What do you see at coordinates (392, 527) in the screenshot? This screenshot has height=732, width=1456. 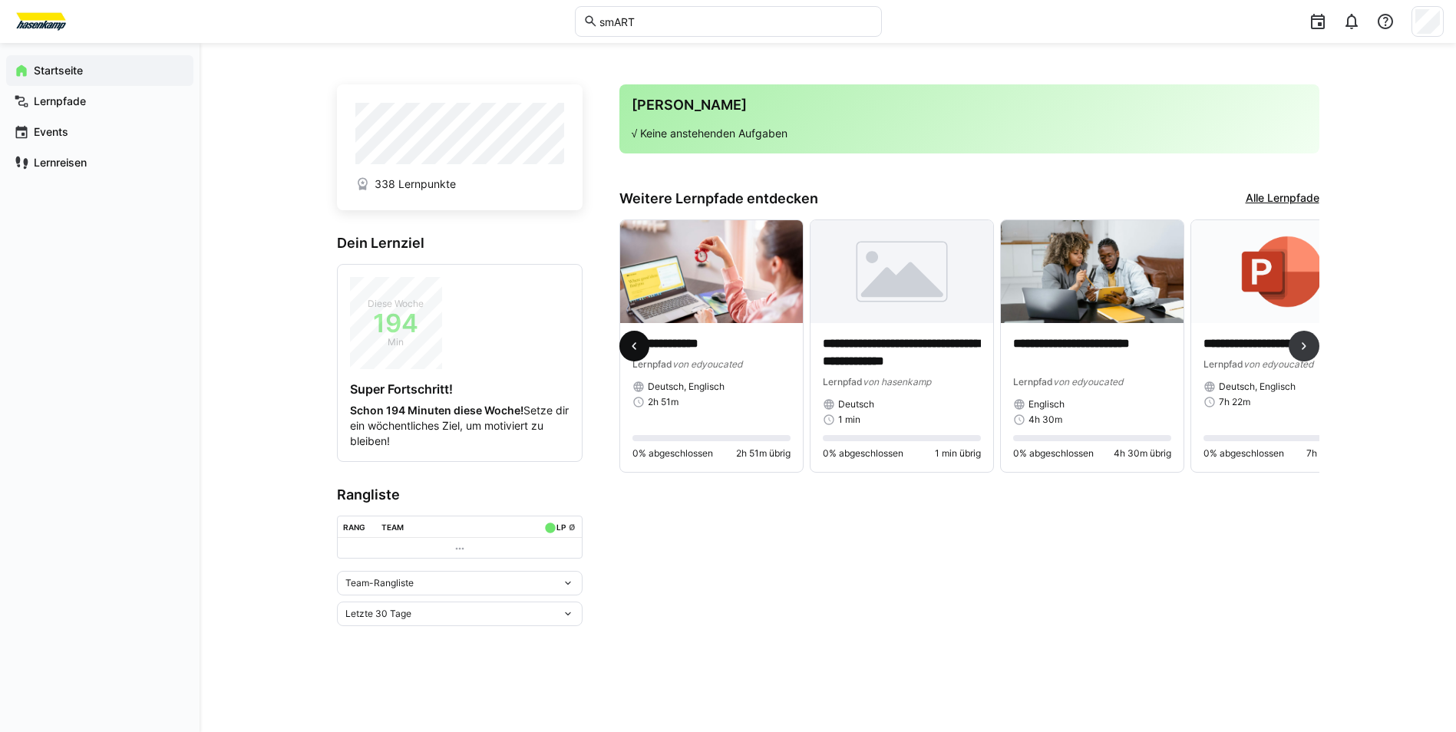 I see `div: Team` at bounding box center [392, 527].